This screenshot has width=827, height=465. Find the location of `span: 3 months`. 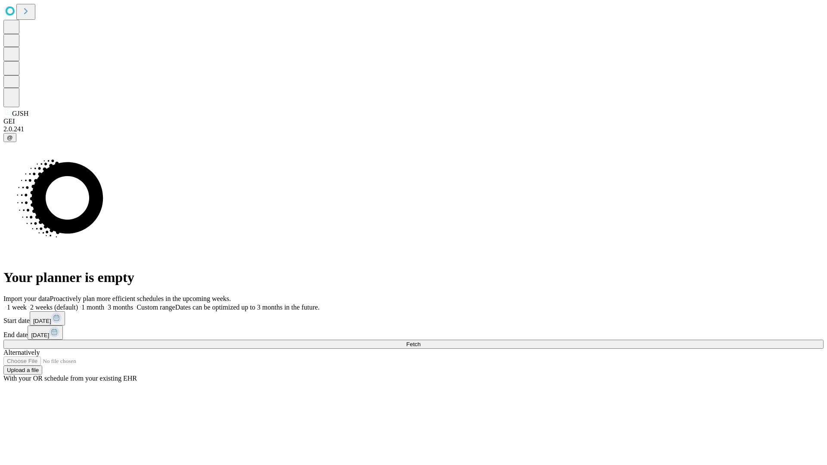

span: 3 months is located at coordinates (120, 307).